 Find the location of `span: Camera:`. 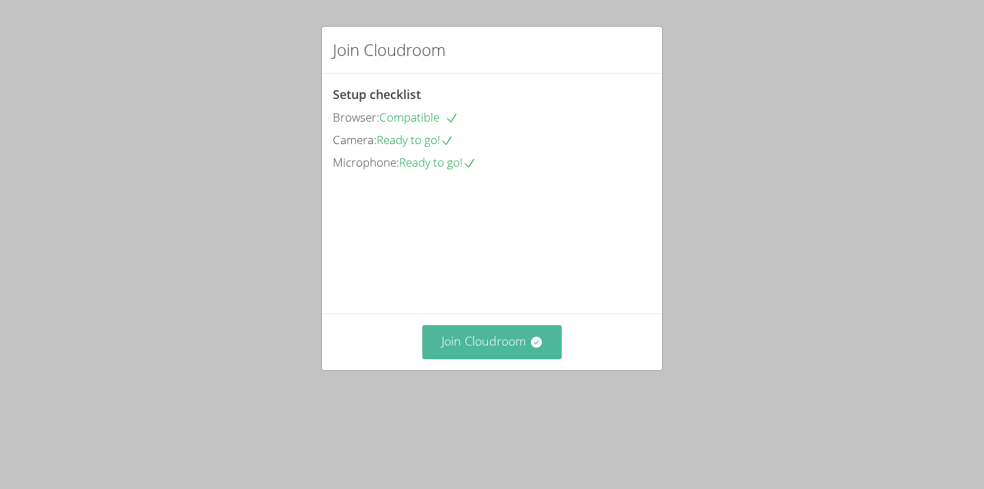

span: Camera: is located at coordinates (355, 139).